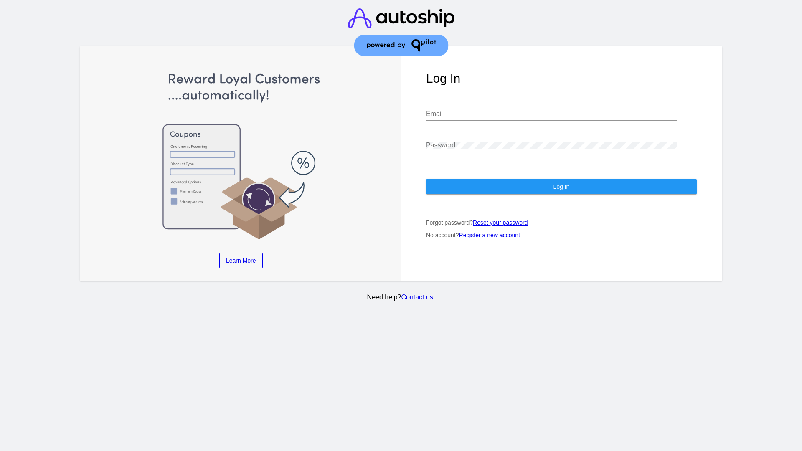 This screenshot has height=451, width=802. Describe the element at coordinates (500, 223) in the screenshot. I see `a: Reset your password` at that location.